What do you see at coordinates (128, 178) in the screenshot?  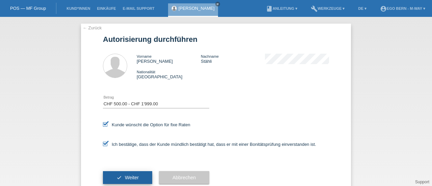 I see `button: check Weiter` at bounding box center [128, 178].